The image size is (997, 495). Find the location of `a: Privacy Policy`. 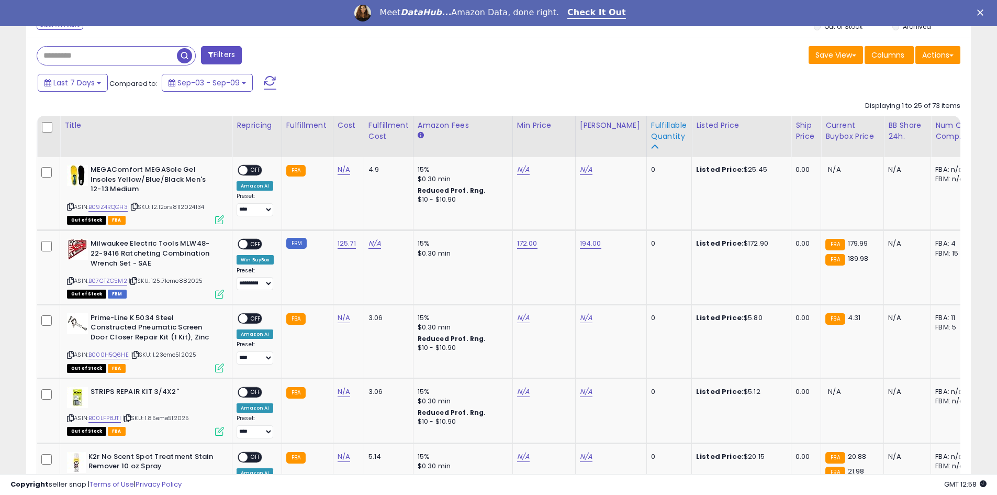

a: Privacy Policy is located at coordinates (159, 484).